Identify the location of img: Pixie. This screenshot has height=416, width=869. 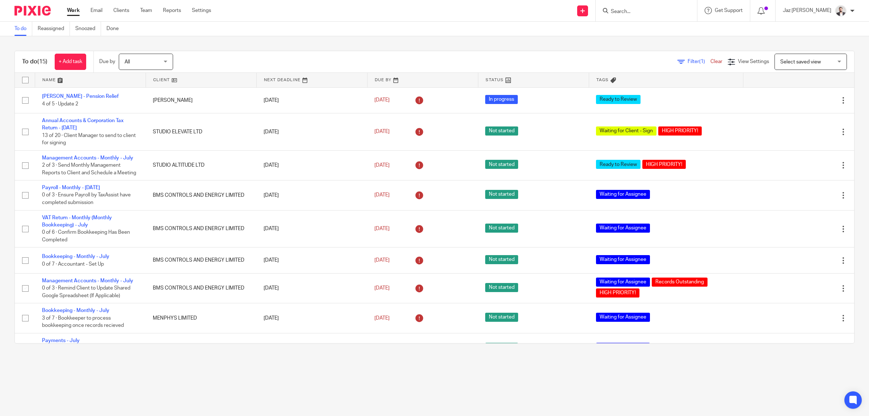
(33, 11).